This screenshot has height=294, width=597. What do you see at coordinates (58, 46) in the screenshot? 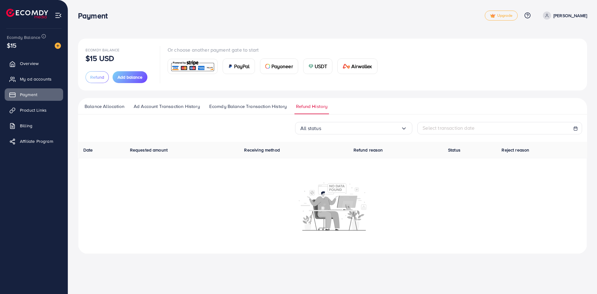
I see `img: image` at bounding box center [58, 46].